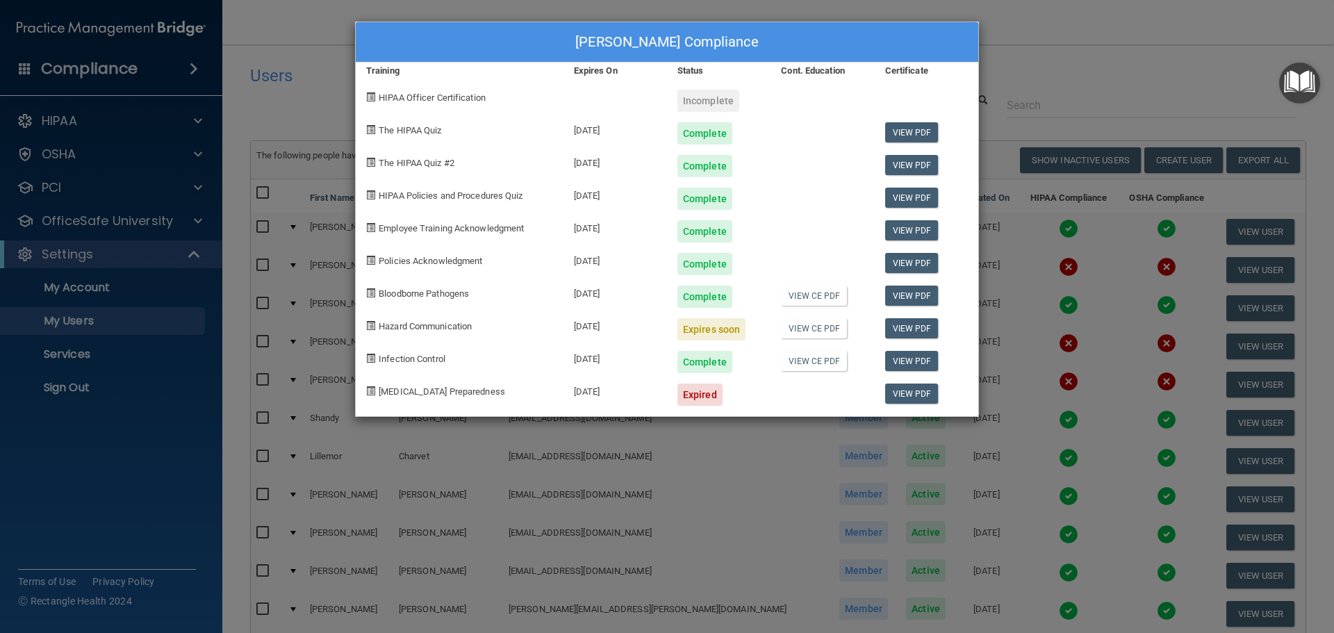 This screenshot has height=633, width=1334. Describe the element at coordinates (1299, 83) in the screenshot. I see `button: Open Resource Center` at that location.